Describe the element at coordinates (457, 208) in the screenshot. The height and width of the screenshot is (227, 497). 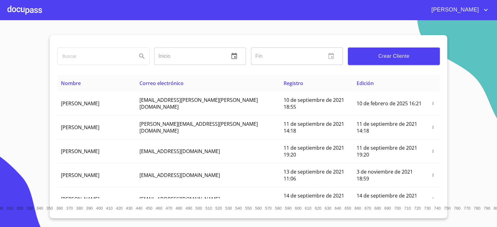
I see `span: 760` at that location.